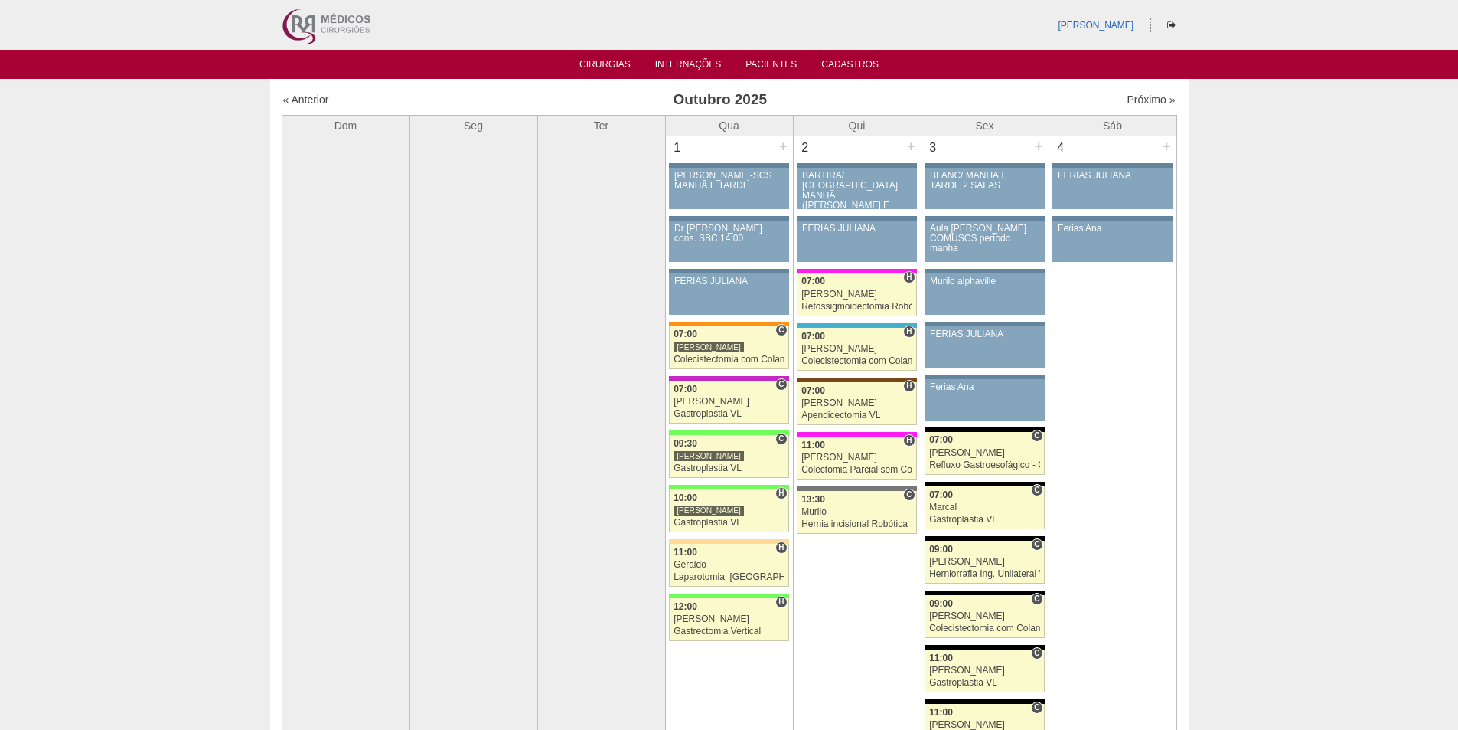  What do you see at coordinates (601, 125) in the screenshot?
I see `th: Ter` at bounding box center [601, 125].